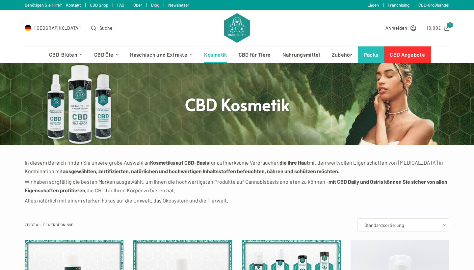 This screenshot has width=474, height=270. What do you see at coordinates (237, 55) in the screenshot?
I see `nav: Header-Menü` at bounding box center [237, 55].